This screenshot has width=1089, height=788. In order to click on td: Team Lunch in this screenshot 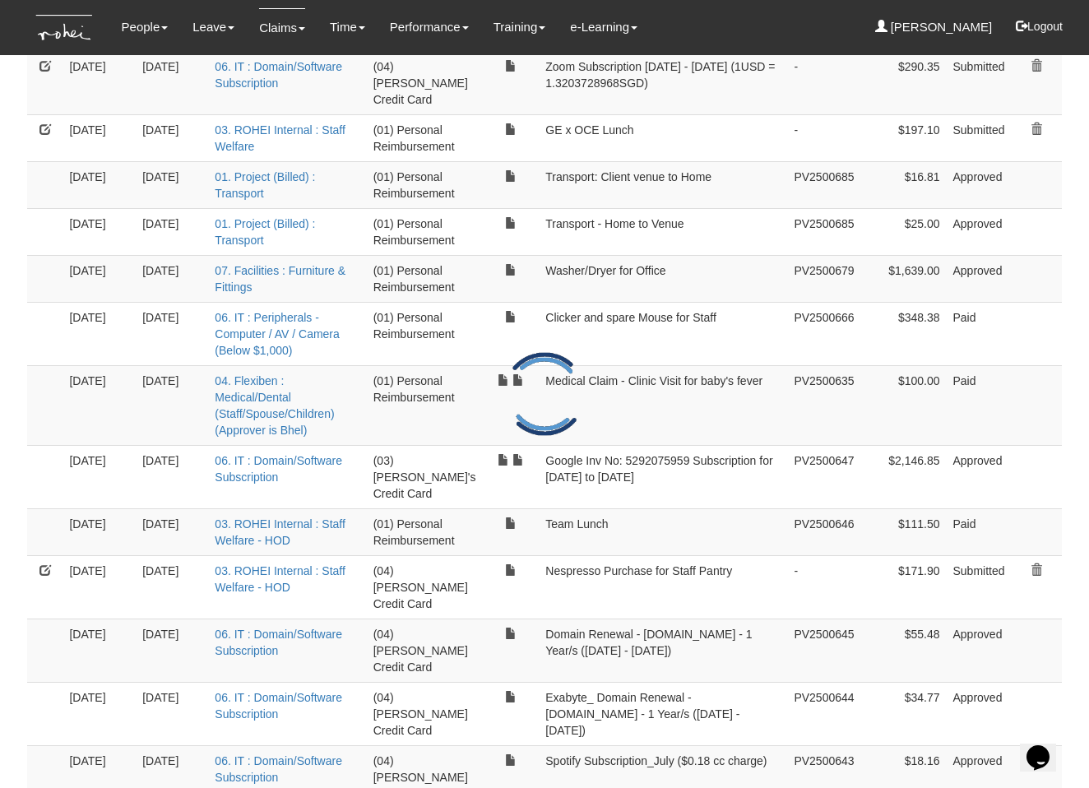, I will do `click(663, 531)`.